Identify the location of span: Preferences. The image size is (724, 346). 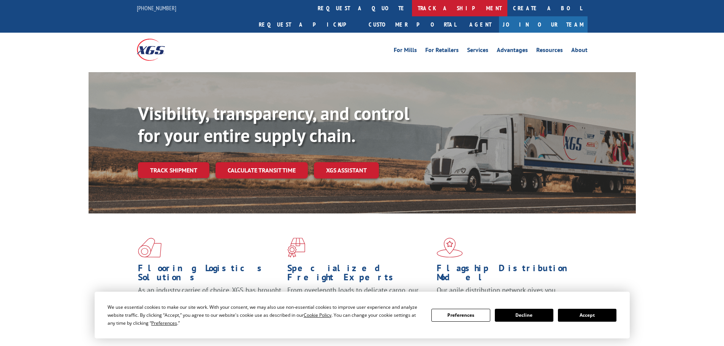
(164, 323).